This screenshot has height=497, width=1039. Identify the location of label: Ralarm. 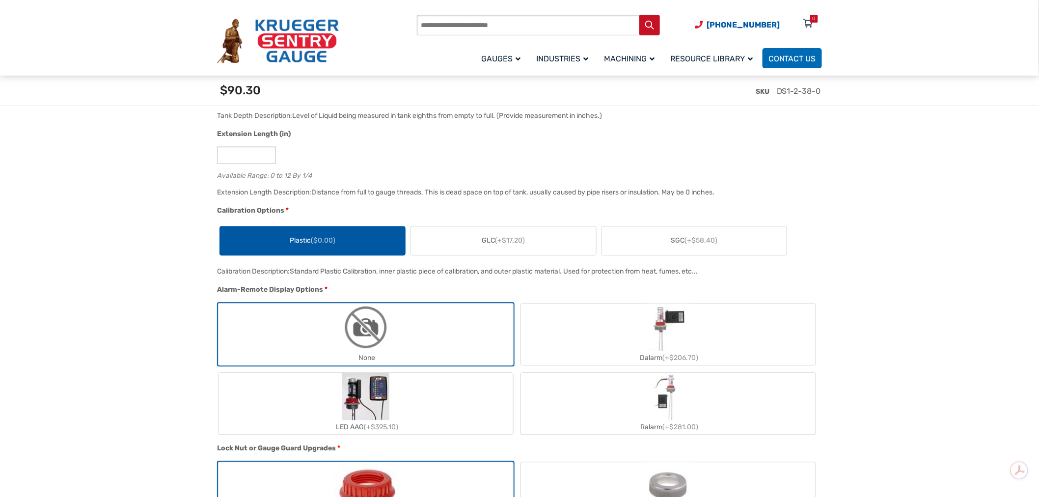
(668, 404).